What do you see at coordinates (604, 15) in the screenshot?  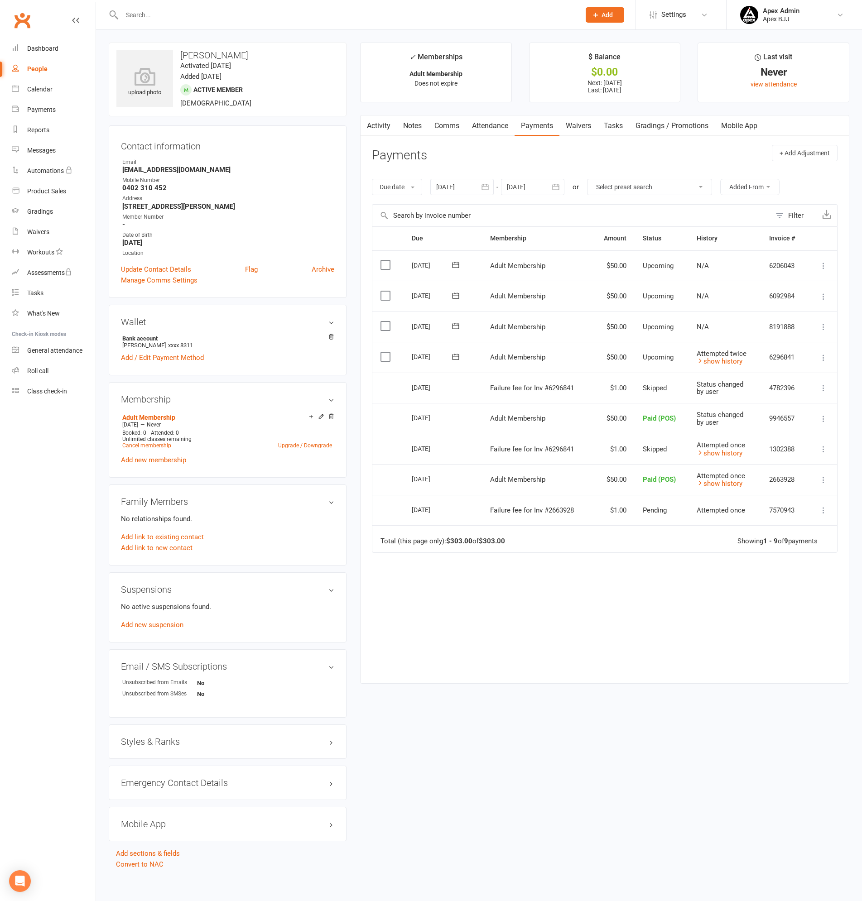 I see `button: Add` at bounding box center [604, 15].